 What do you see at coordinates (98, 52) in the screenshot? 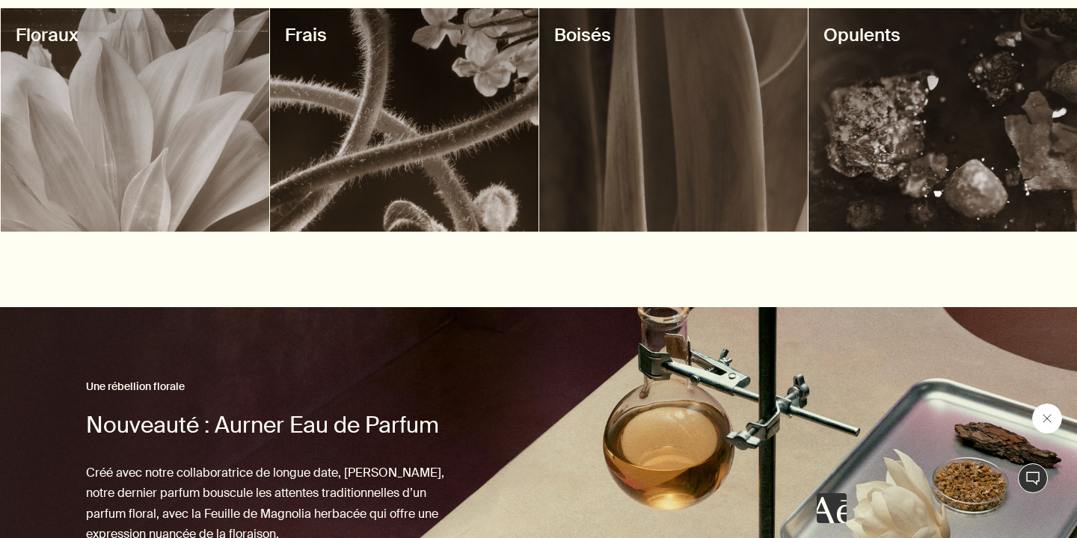
I see `span: Nos consultants sont disponibles maintenant pour vous donner des idées de produits personnalisés.` at bounding box center [98, 52].